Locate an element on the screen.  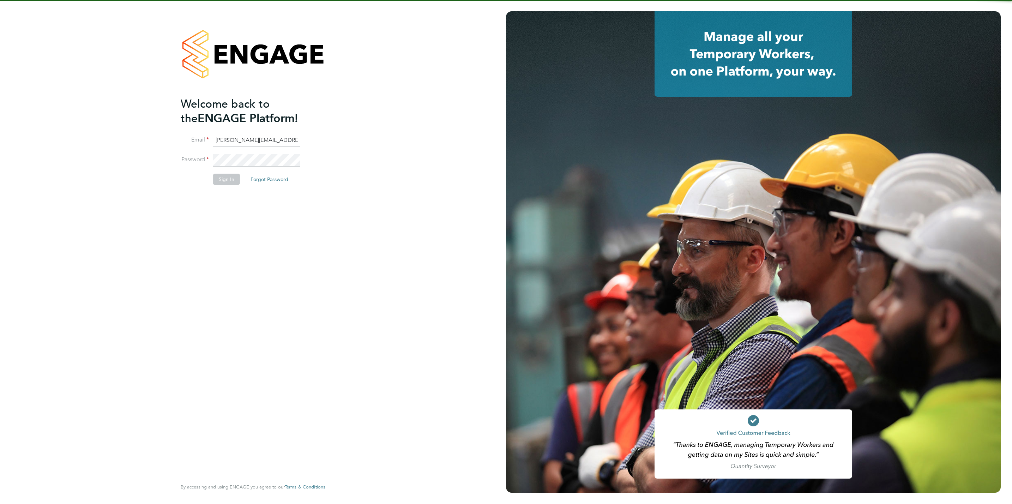
button: Forgot Password is located at coordinates (269, 179).